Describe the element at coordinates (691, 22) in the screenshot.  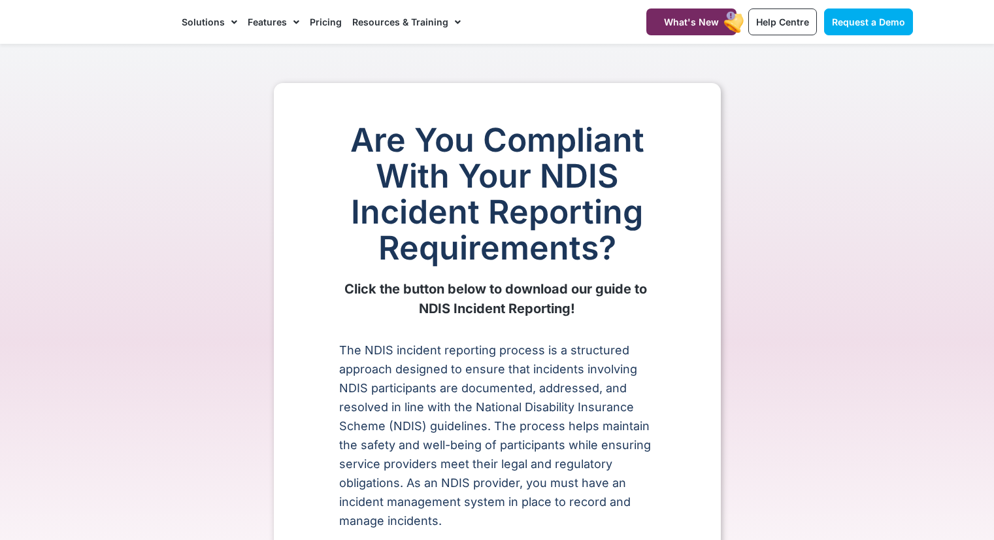
I see `span: What's New` at that location.